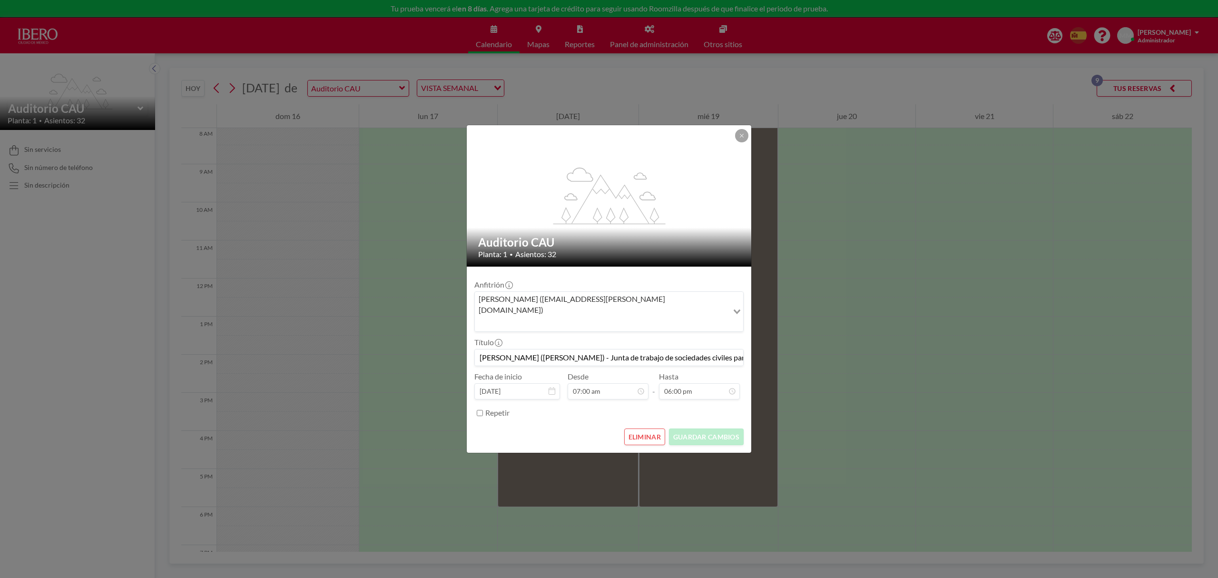 Image resolution: width=1218 pixels, height=578 pixels. I want to click on button: ELIMINAR, so click(645, 436).